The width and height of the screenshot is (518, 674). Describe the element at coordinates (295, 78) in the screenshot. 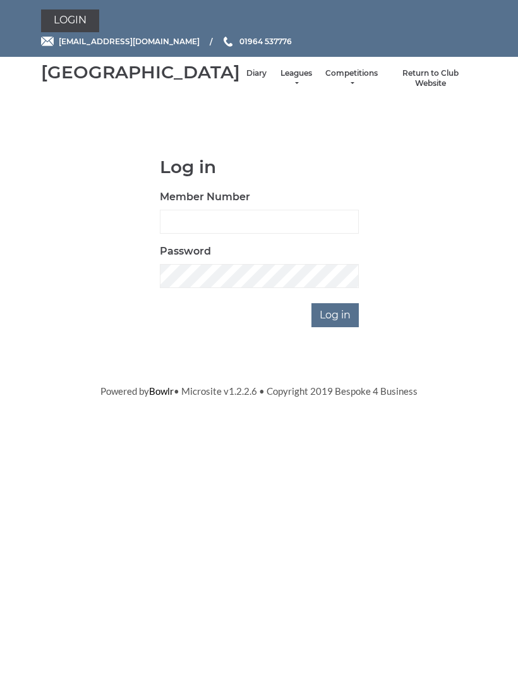

I see `a: Leagues` at that location.